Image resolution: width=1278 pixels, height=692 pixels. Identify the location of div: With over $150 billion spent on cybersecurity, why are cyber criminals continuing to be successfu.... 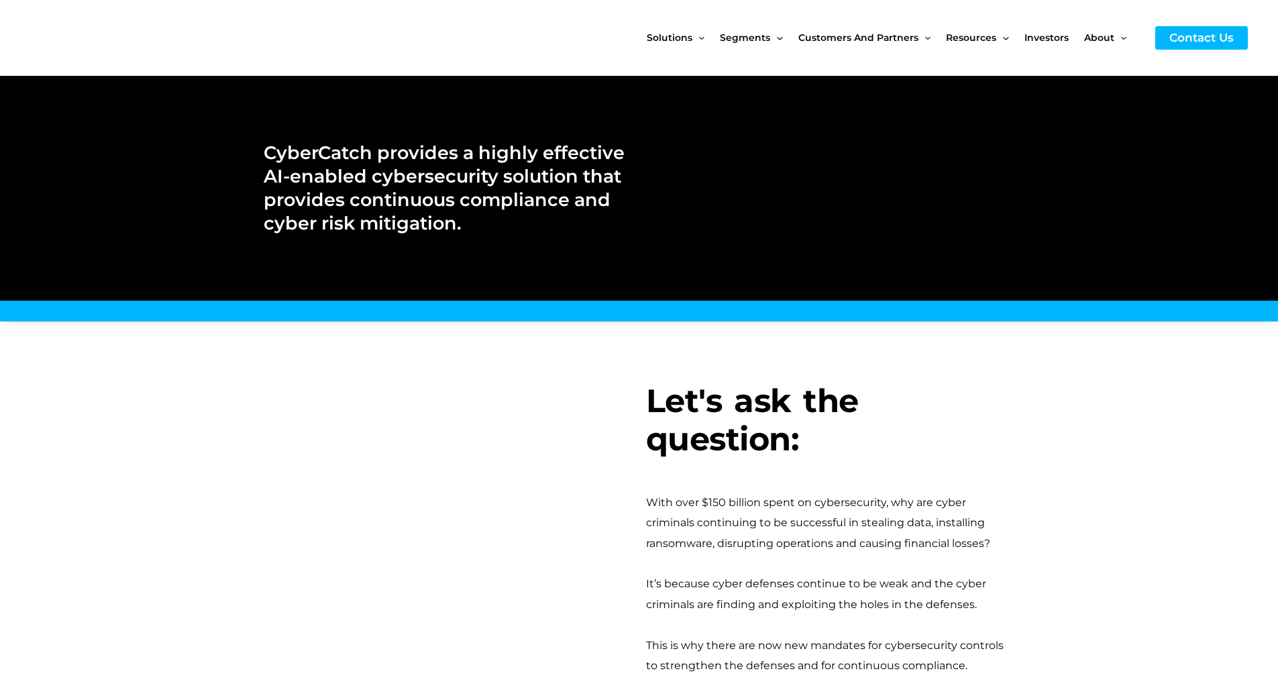
(831, 523).